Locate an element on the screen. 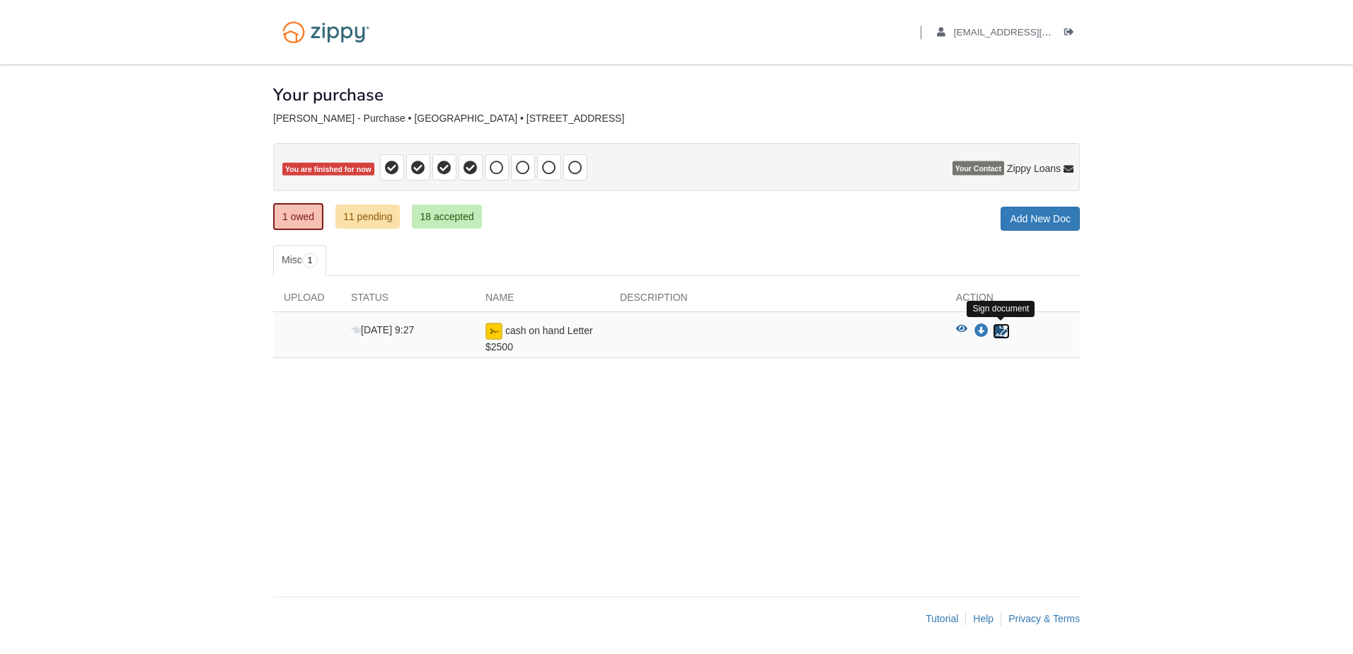  button: View cash on hand Letter $2500 is located at coordinates (962, 331).